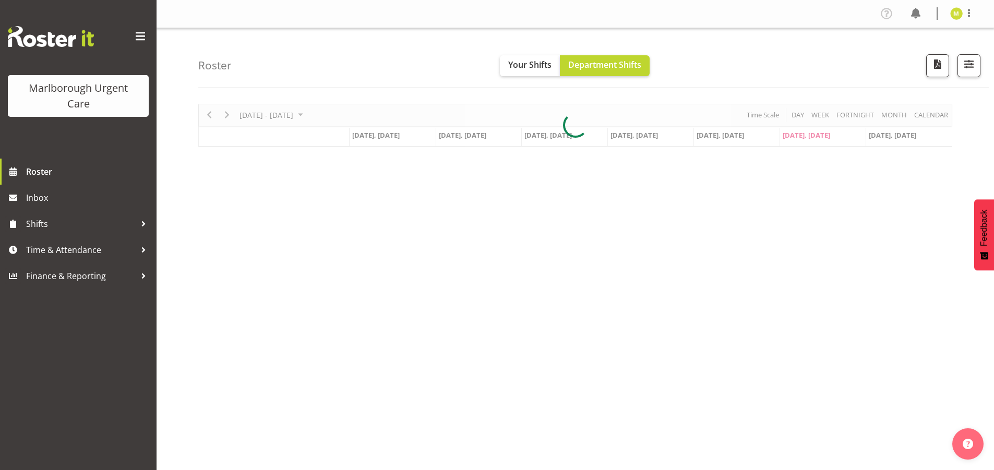 The image size is (994, 470). Describe the element at coordinates (984, 235) in the screenshot. I see `button: Feedback - Show survey` at that location.